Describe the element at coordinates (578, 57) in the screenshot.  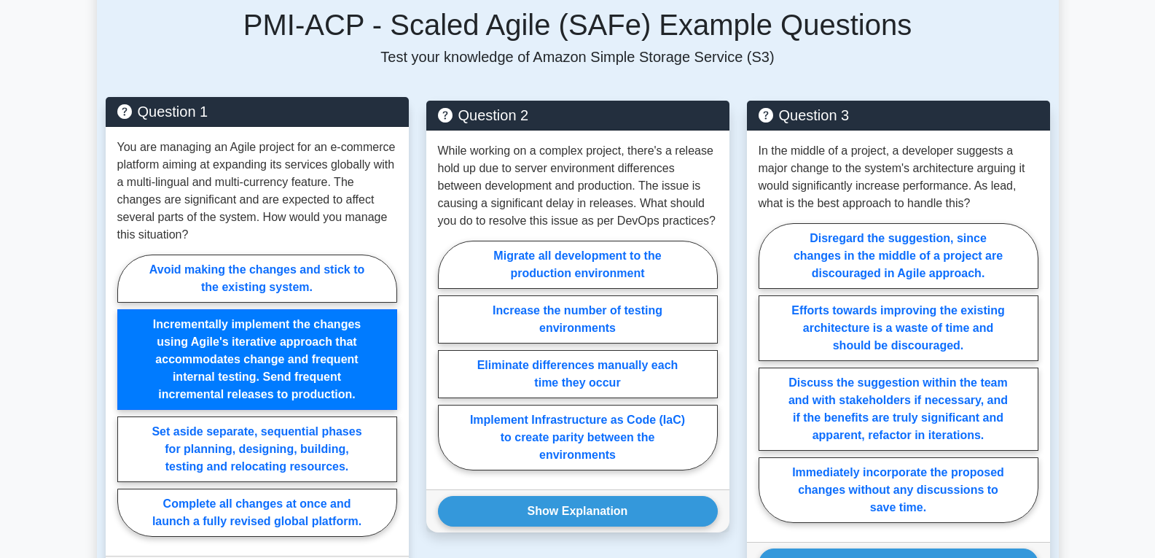
I see `p: Test your knowledge of Amazon Simple Storage Service (S3)` at that location.